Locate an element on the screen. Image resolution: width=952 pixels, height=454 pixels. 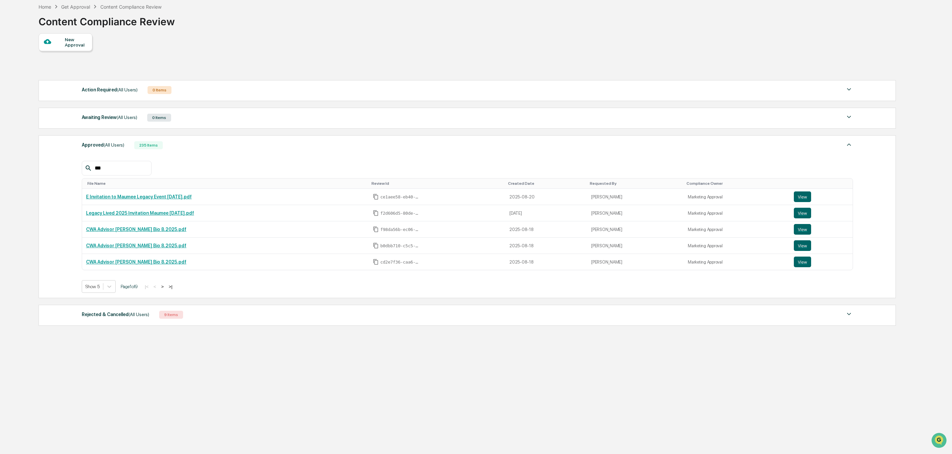
div: Awaiting Review is located at coordinates (109, 117).